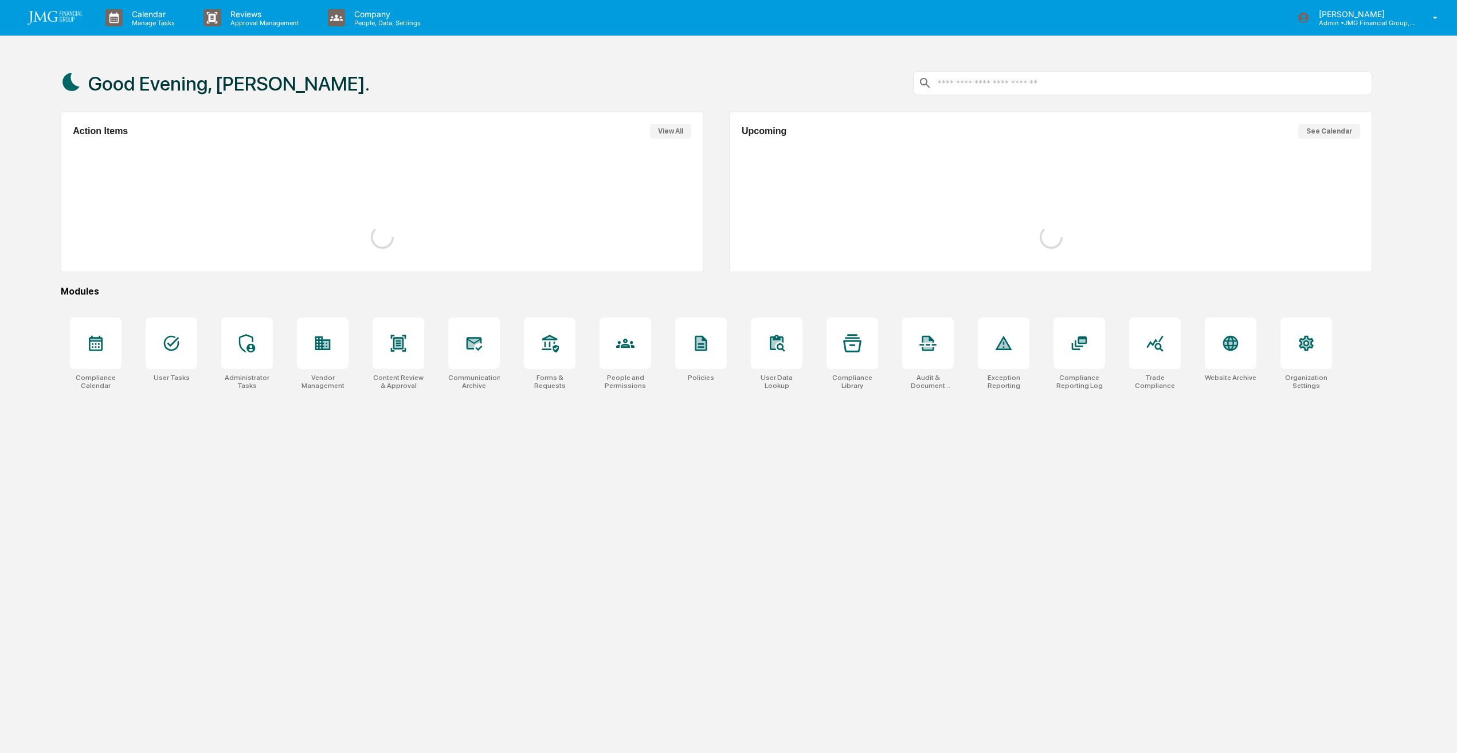  Describe the element at coordinates (1330, 131) in the screenshot. I see `a: See Calendar` at that location.